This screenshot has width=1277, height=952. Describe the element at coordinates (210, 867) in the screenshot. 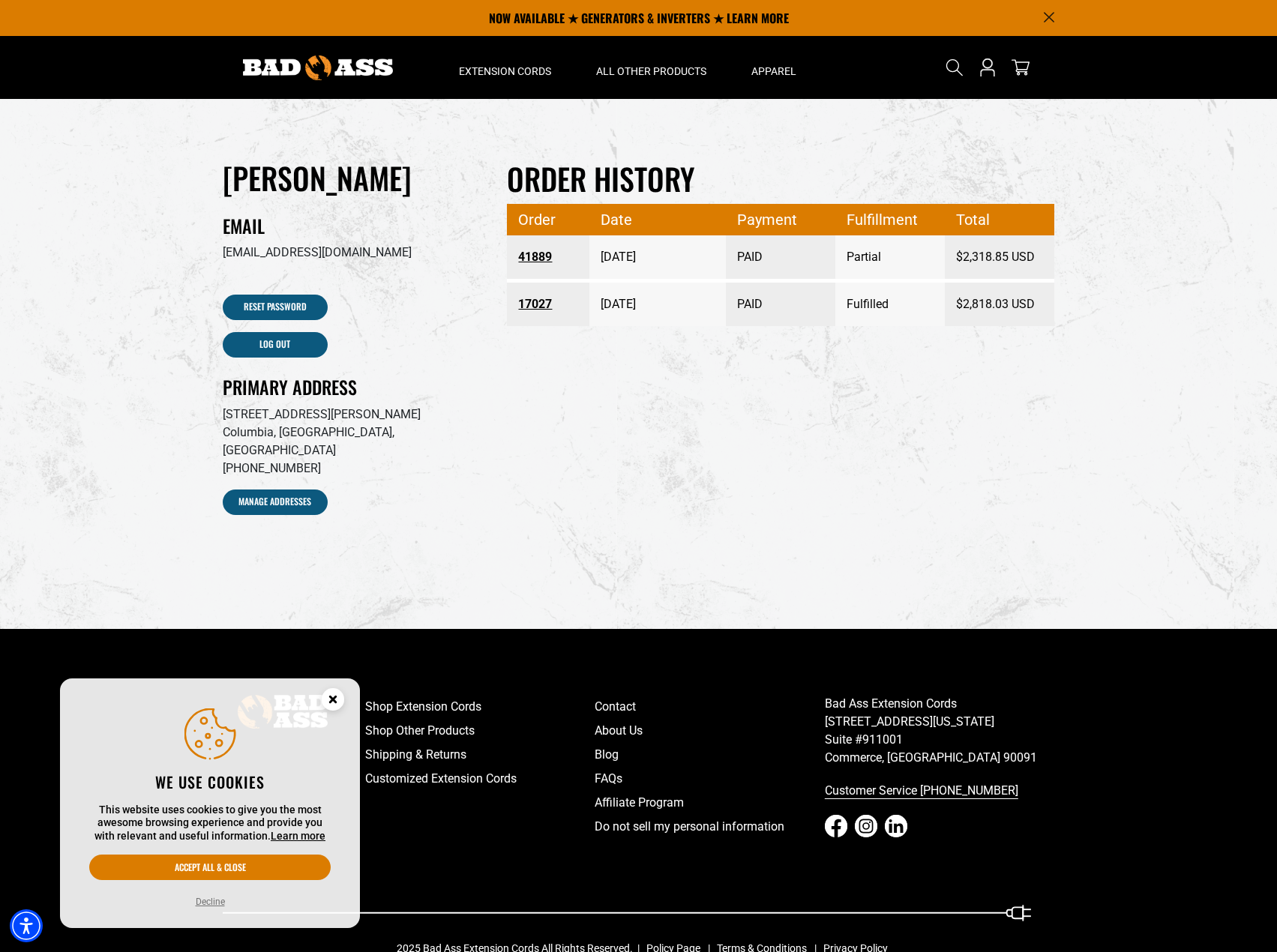

I see `button: Accept all & close` at that location.